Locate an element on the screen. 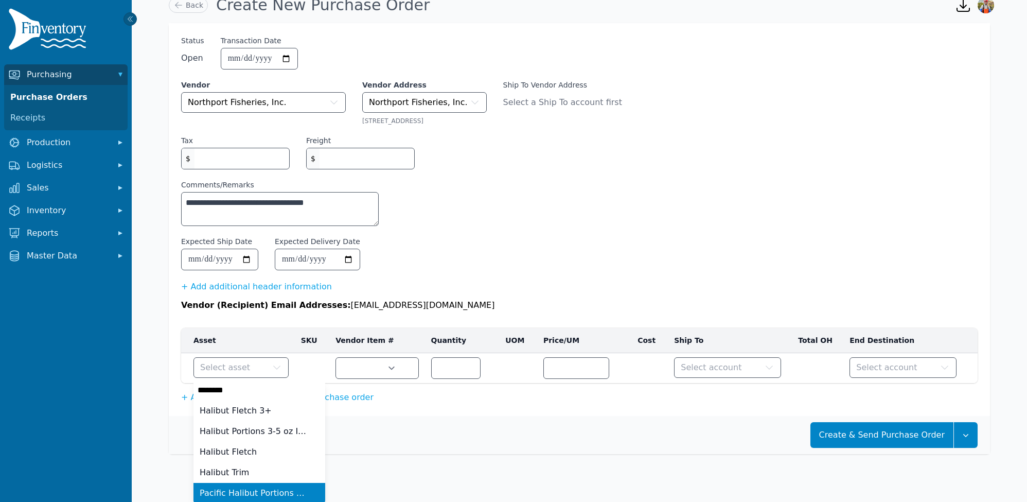  label: Expected Delivery Date is located at coordinates (317, 241).